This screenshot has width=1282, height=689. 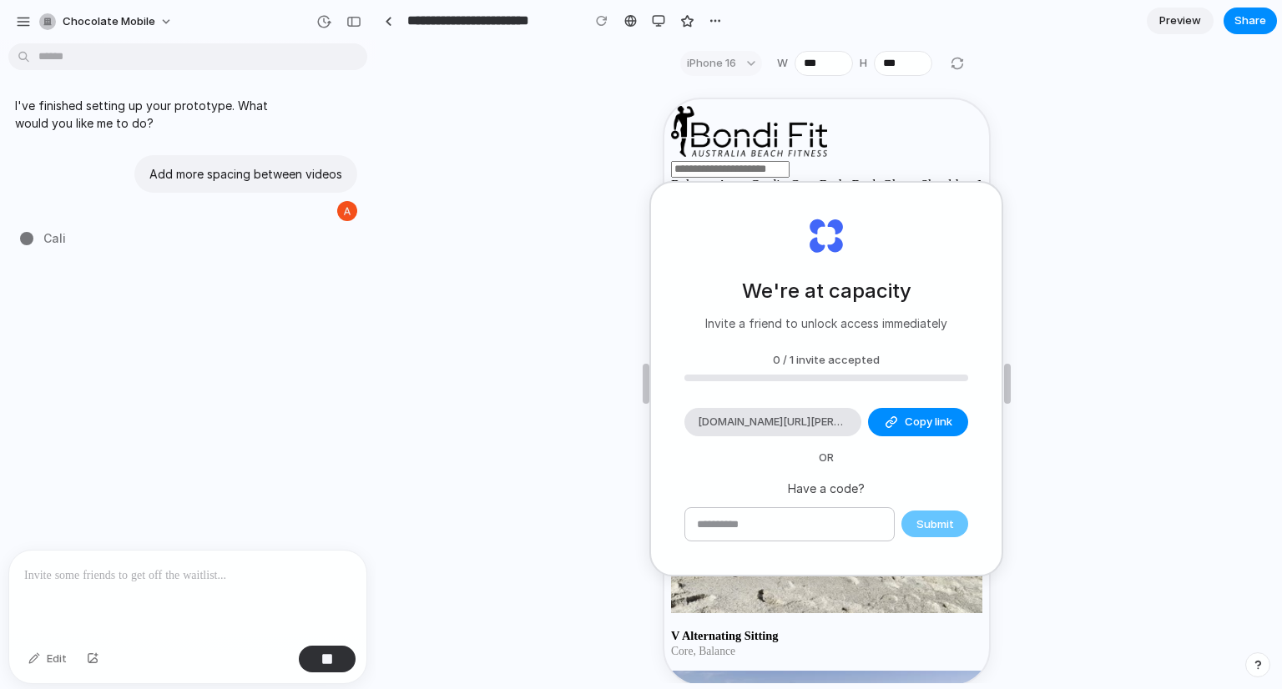 I want to click on label: H, so click(x=863, y=63).